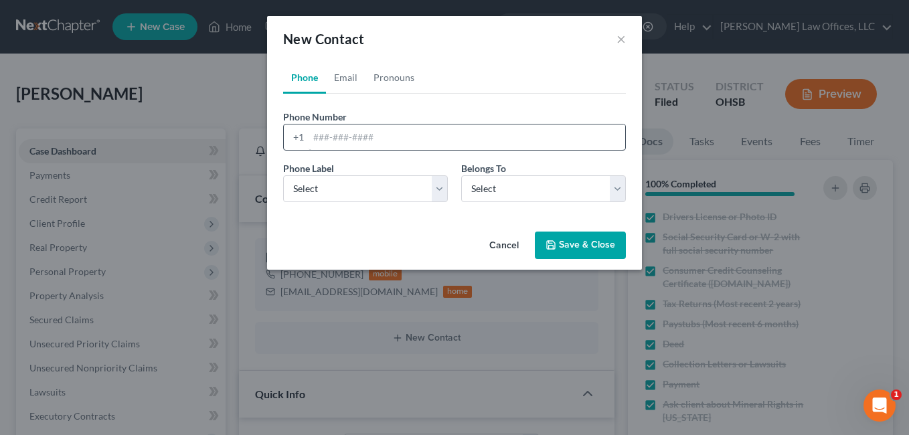 The width and height of the screenshot is (909, 435). What do you see at coordinates (304, 78) in the screenshot?
I see `a: Phone` at bounding box center [304, 78].